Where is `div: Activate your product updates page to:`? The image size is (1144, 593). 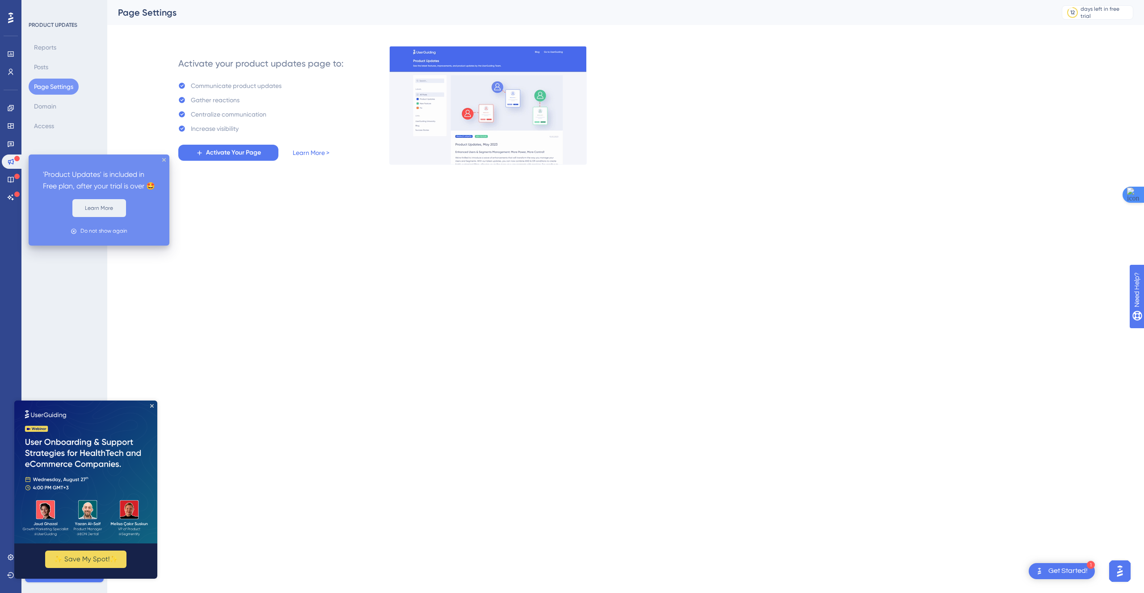 div: Activate your product updates page to: is located at coordinates (261, 63).